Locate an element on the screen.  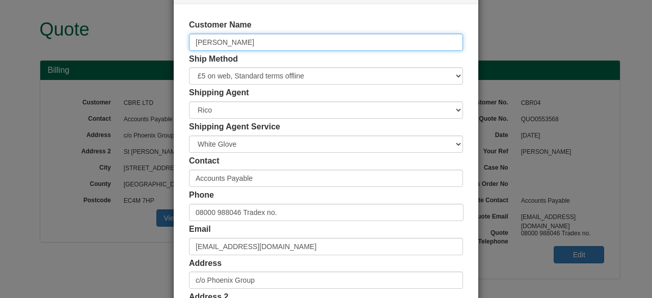
label: Customer Name is located at coordinates (220, 25).